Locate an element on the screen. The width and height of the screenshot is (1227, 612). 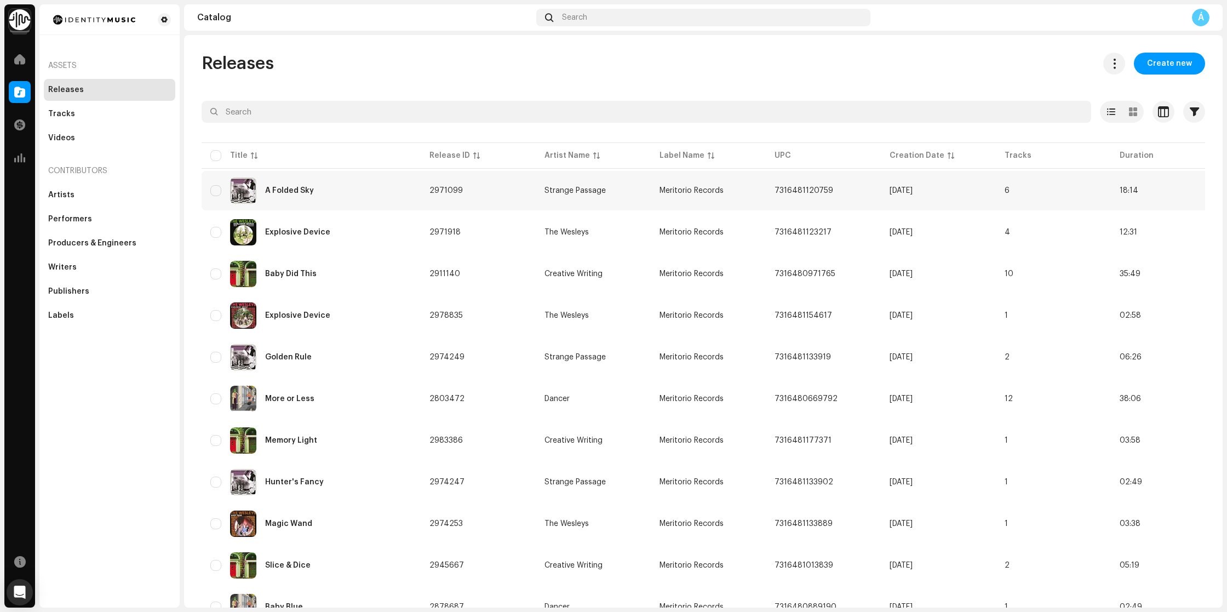
span: 12 is located at coordinates (1009, 399).